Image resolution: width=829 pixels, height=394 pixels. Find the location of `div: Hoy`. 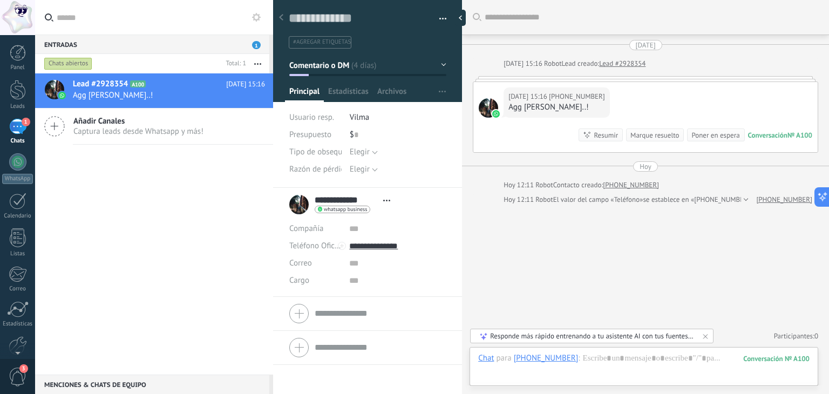

div: Hoy is located at coordinates (645, 166).